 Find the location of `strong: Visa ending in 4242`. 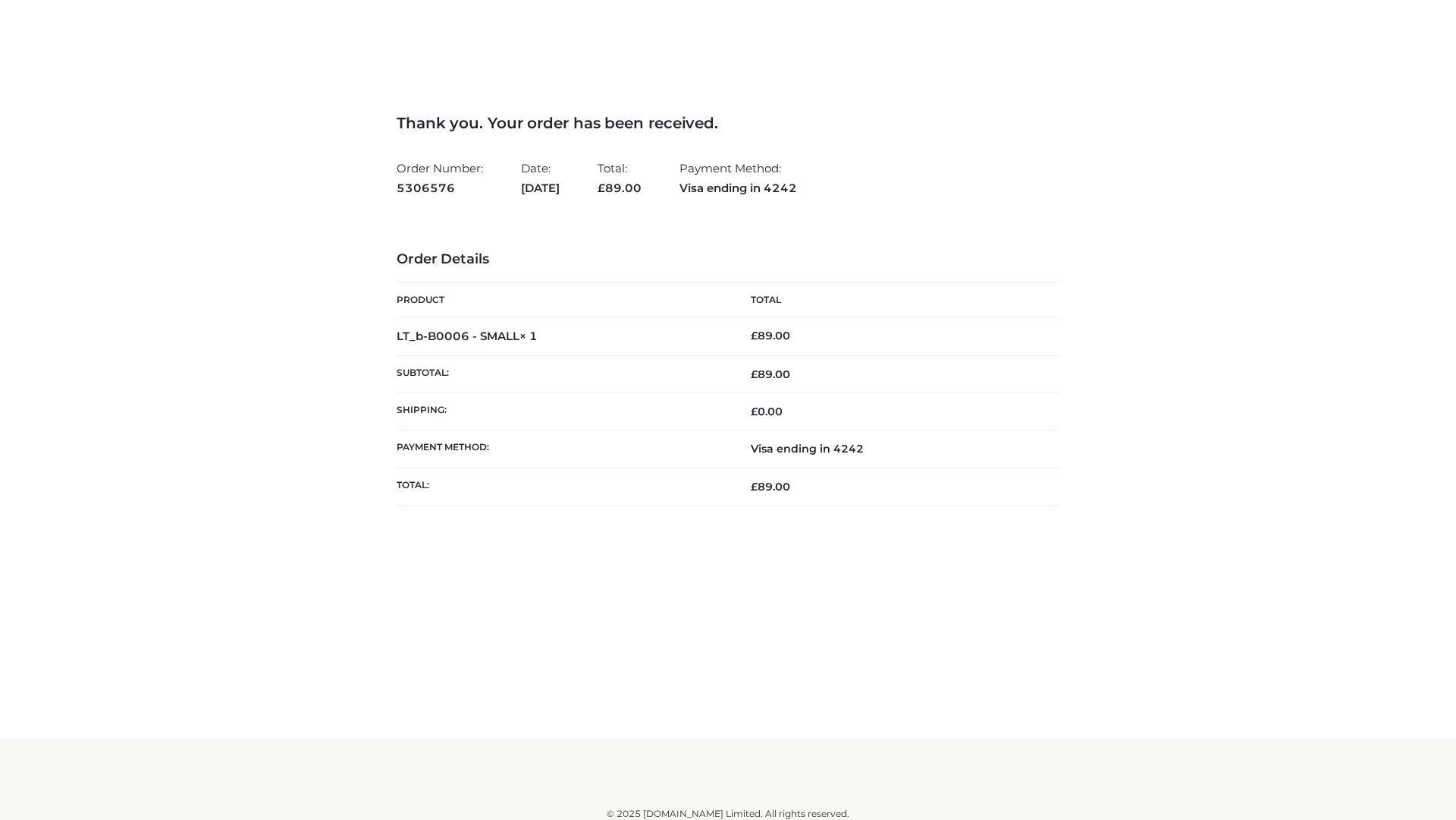

strong: Visa ending in 4242 is located at coordinates (738, 188).